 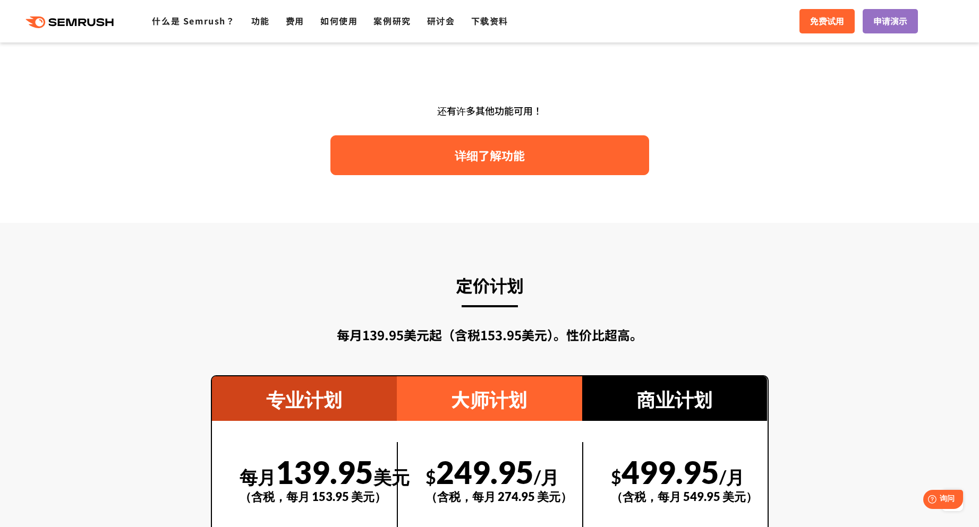 What do you see at coordinates (890, 21) in the screenshot?
I see `a: 申请演示` at bounding box center [890, 21].